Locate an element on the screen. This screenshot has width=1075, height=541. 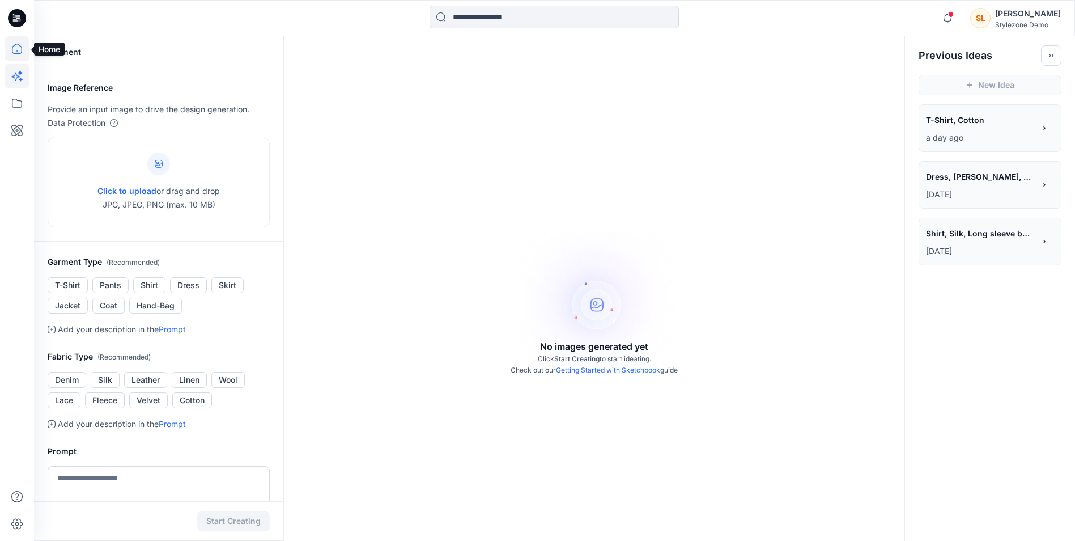
button: Skirt is located at coordinates (227, 285).